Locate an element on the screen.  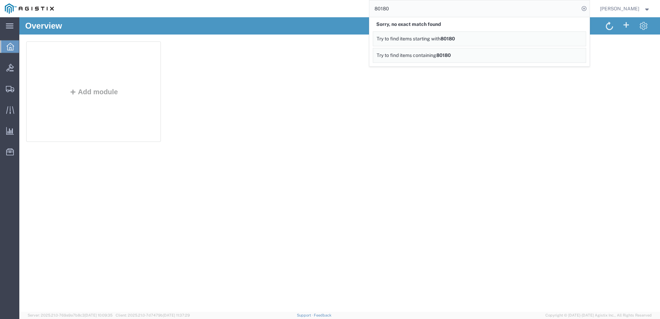
a: Feedback is located at coordinates (323, 315).